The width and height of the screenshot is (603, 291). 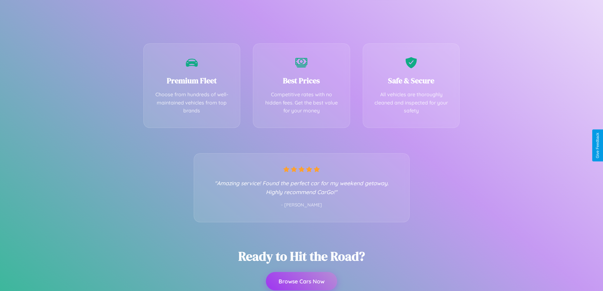 I want to click on p: All vehicles are thoroughly cleaned and inspected for your safety, so click(x=411, y=103).